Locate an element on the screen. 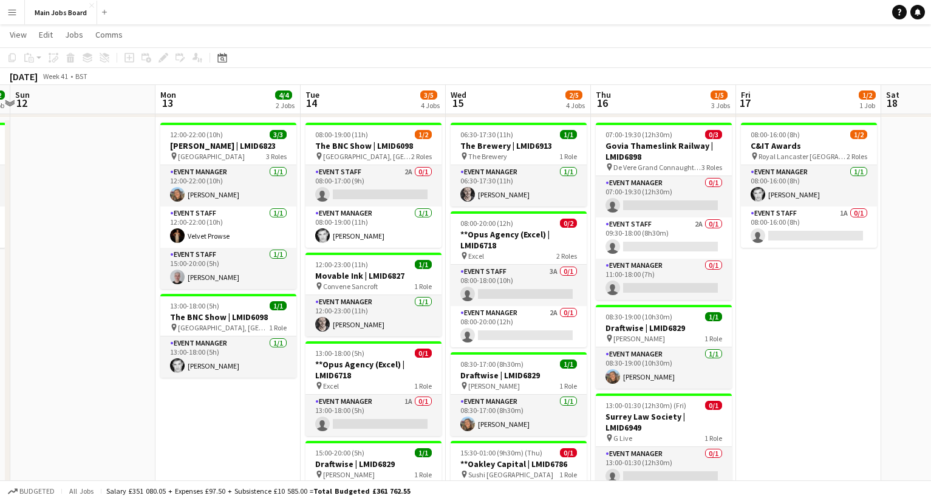 The height and width of the screenshot is (501, 931). span: Edit is located at coordinates (46, 35).